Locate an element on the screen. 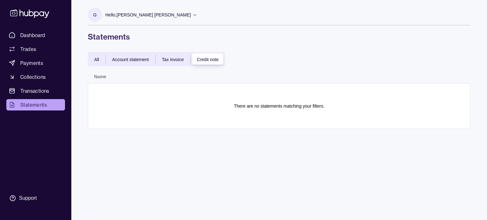 Image resolution: width=487 pixels, height=220 pixels. span: Account statement is located at coordinates (131, 60).